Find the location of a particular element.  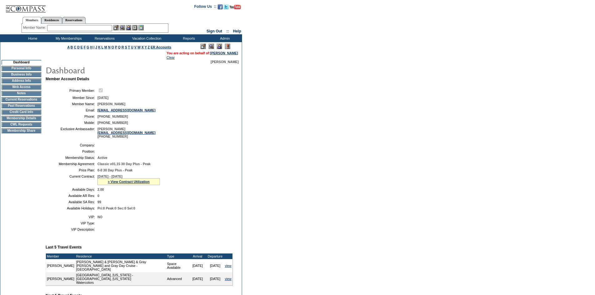

td: Arrival is located at coordinates (198, 256).